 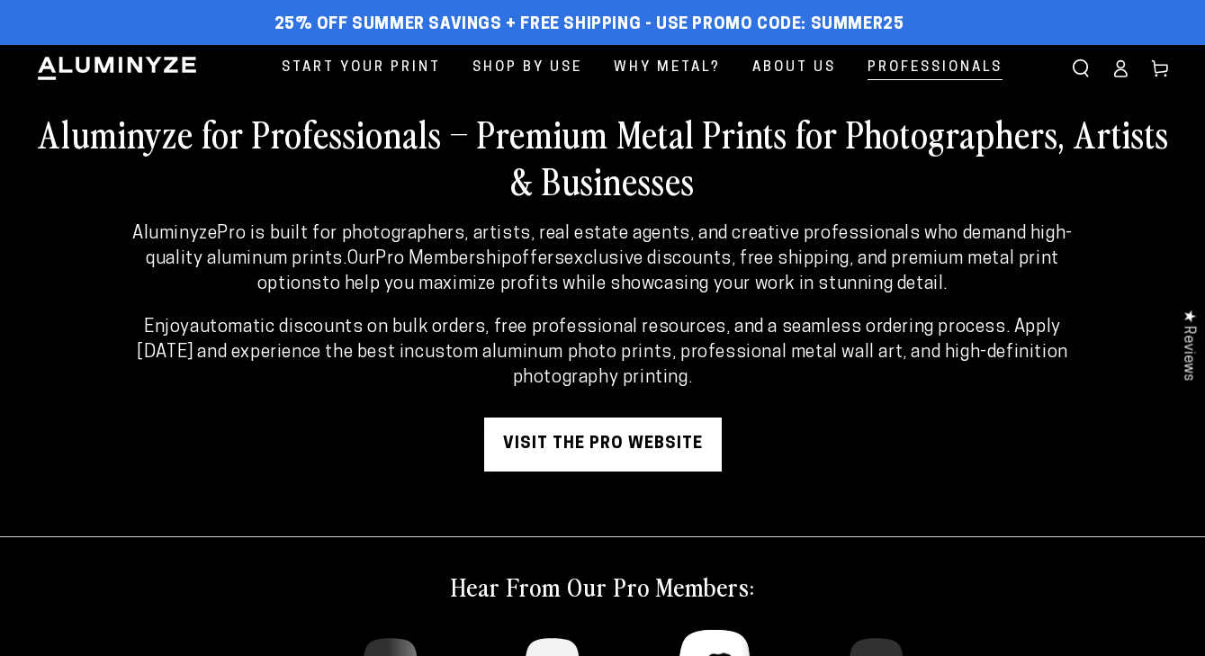 I want to click on strong: exclusive discounts, free shipping, and premium metal print options, so click(x=658, y=272).